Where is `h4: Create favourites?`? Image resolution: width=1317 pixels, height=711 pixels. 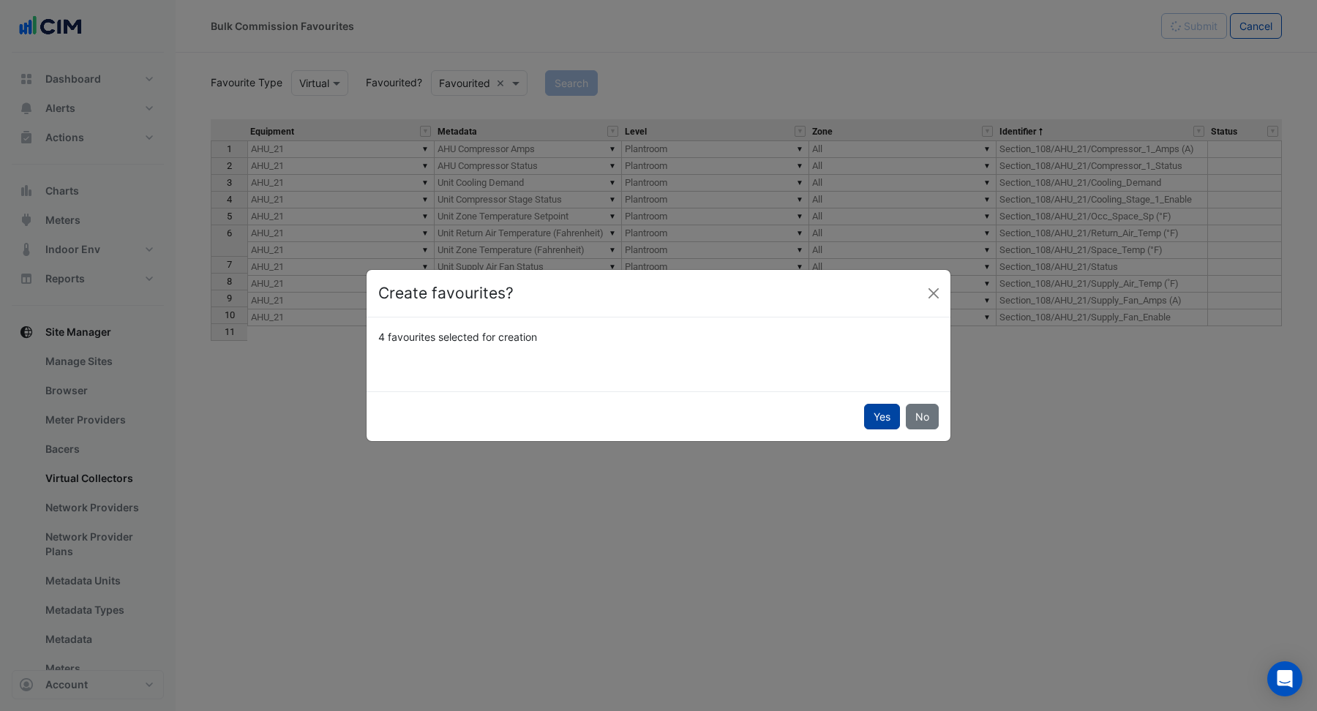
h4: Create favourites? is located at coordinates (446, 293).